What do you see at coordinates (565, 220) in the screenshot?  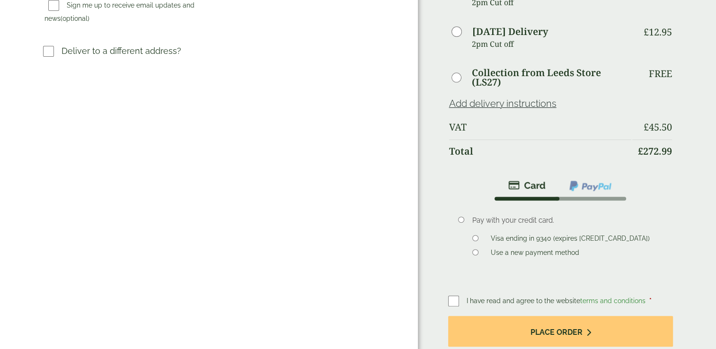 I see `p: Pay with your credit card.` at bounding box center [565, 220].